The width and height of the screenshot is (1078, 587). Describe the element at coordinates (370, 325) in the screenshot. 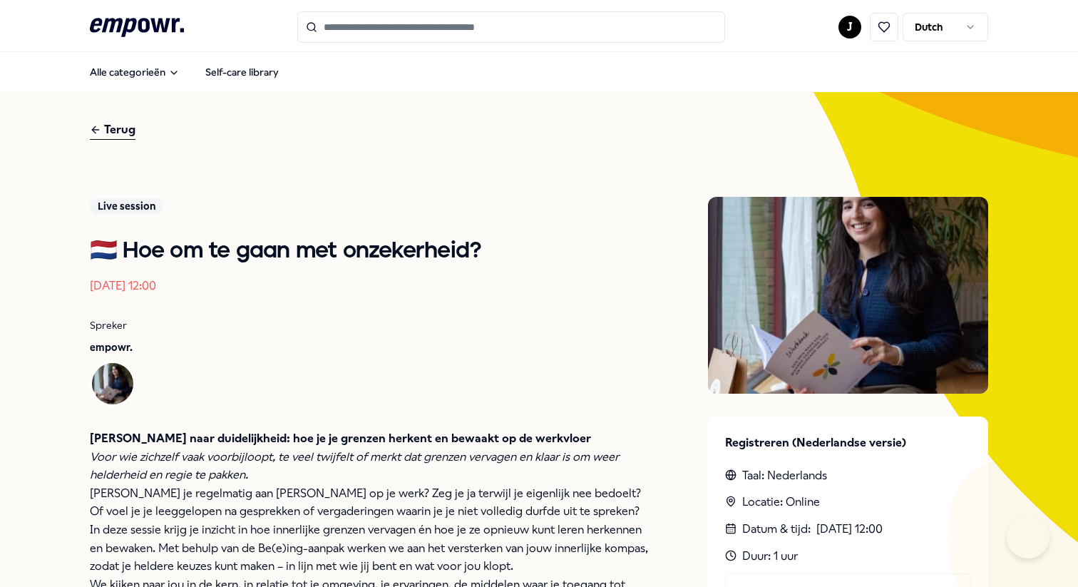

I see `p: Spreker` at that location.